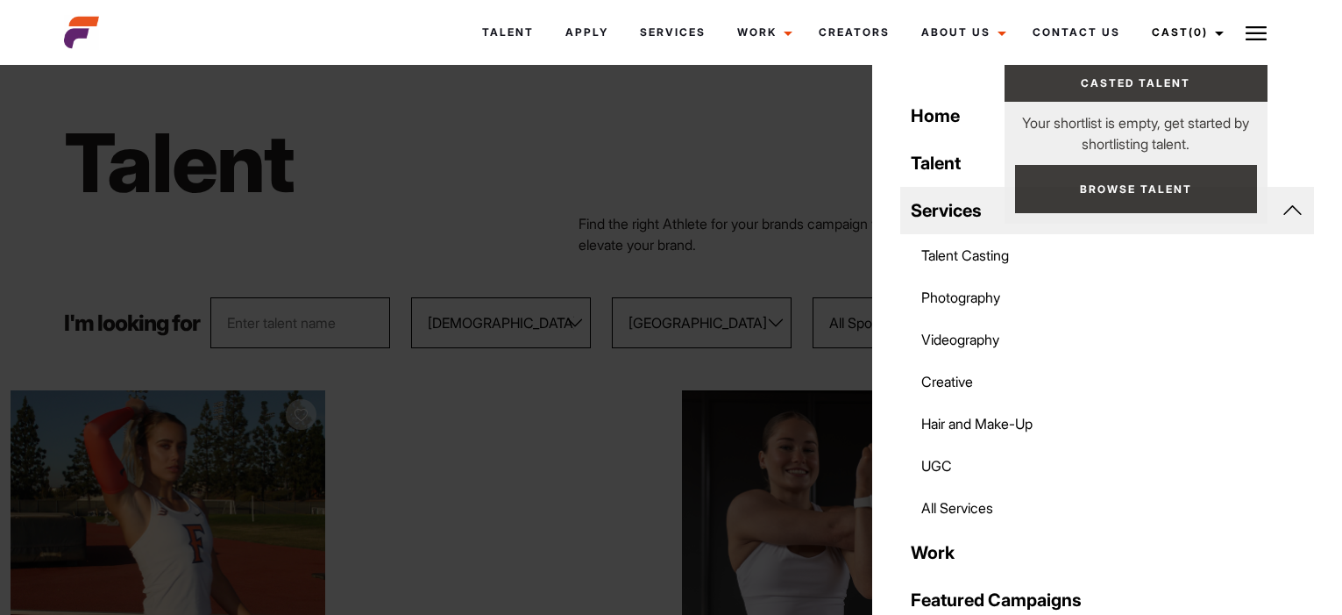  I want to click on a: Contact Us, so click(1077, 32).